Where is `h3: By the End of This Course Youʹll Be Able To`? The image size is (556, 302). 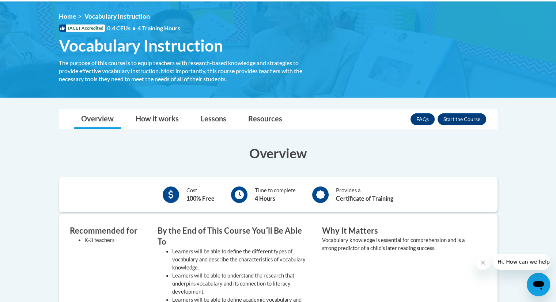
h3: By the End of This Course Youʹll Be Able To is located at coordinates (234, 237).